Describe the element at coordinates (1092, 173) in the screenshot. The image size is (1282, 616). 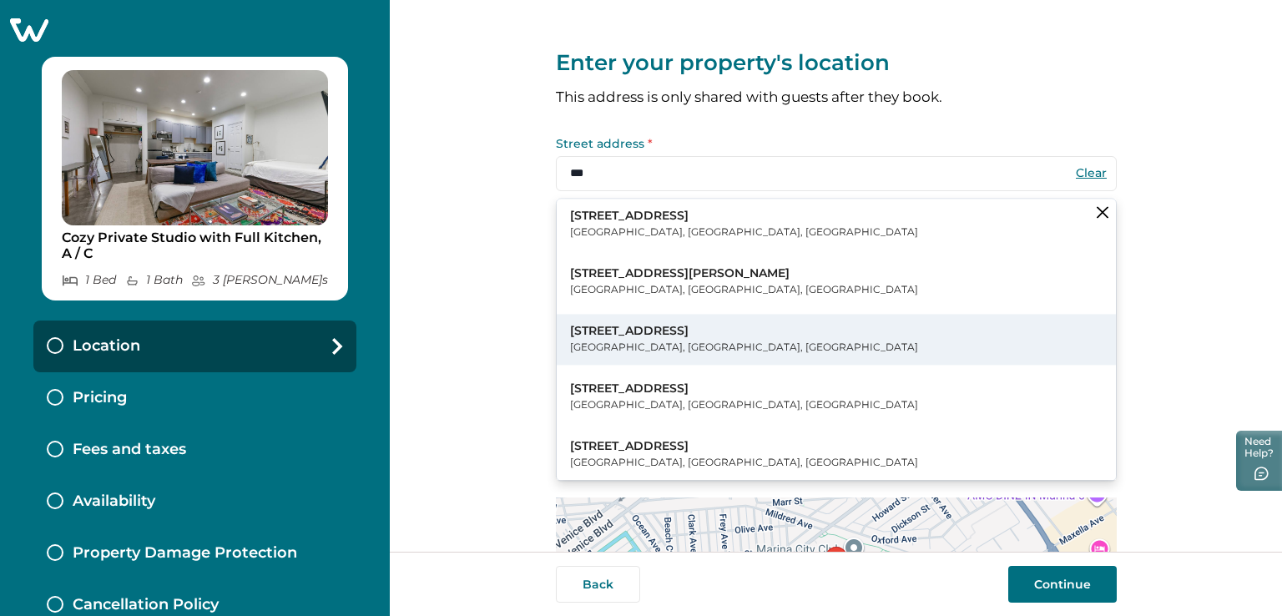
I see `button: Clear` at that location.